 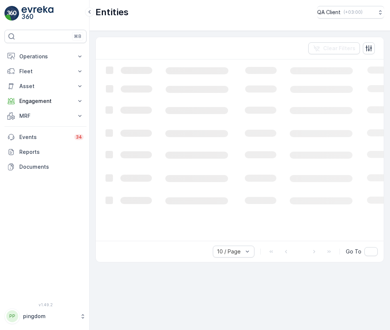 I want to click on button: Fleet, so click(x=45, y=71).